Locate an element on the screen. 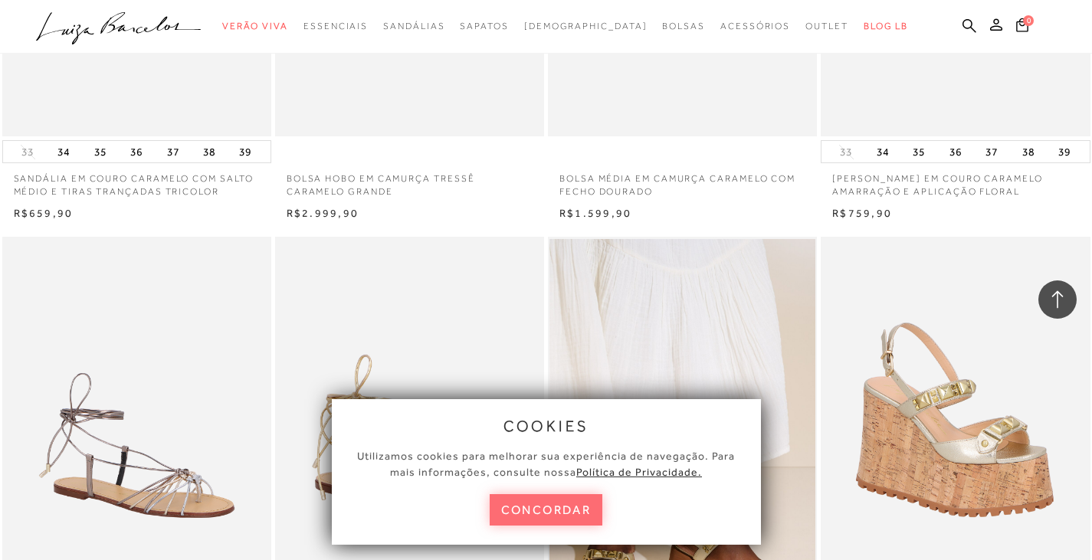 The width and height of the screenshot is (1092, 560). span: Outlet is located at coordinates (827, 26).